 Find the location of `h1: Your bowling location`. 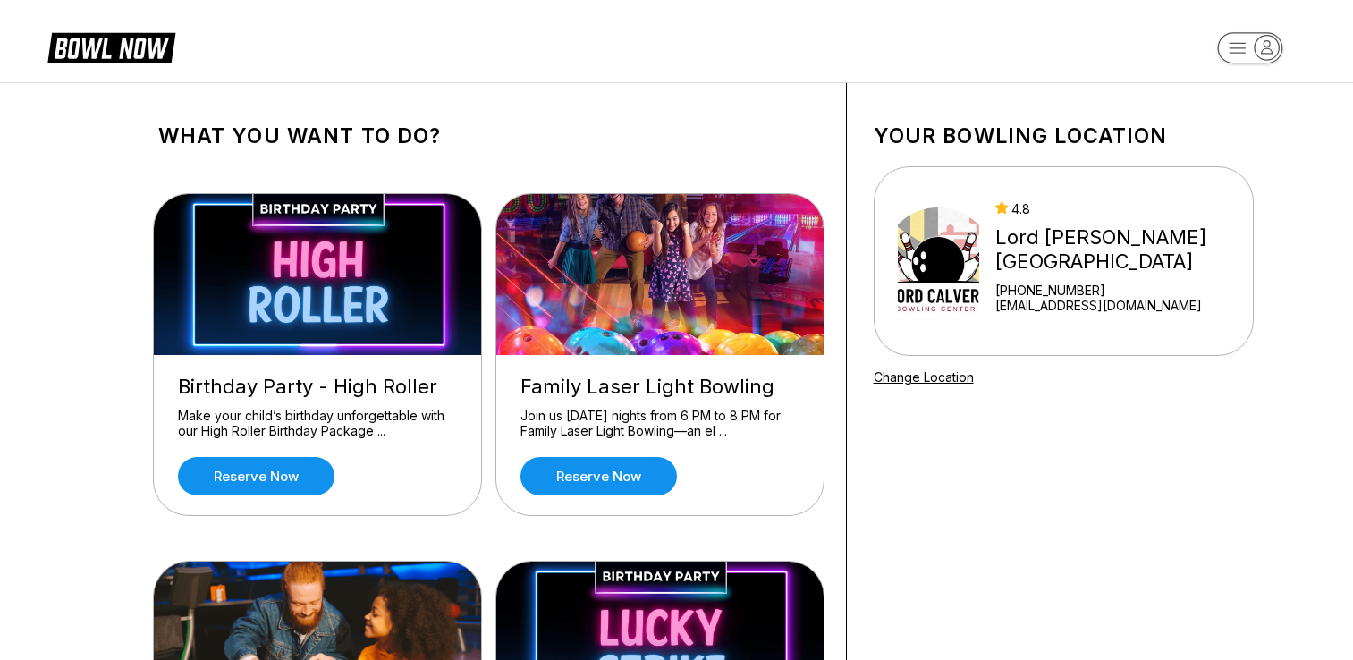

h1: Your bowling location is located at coordinates (1063, 136).